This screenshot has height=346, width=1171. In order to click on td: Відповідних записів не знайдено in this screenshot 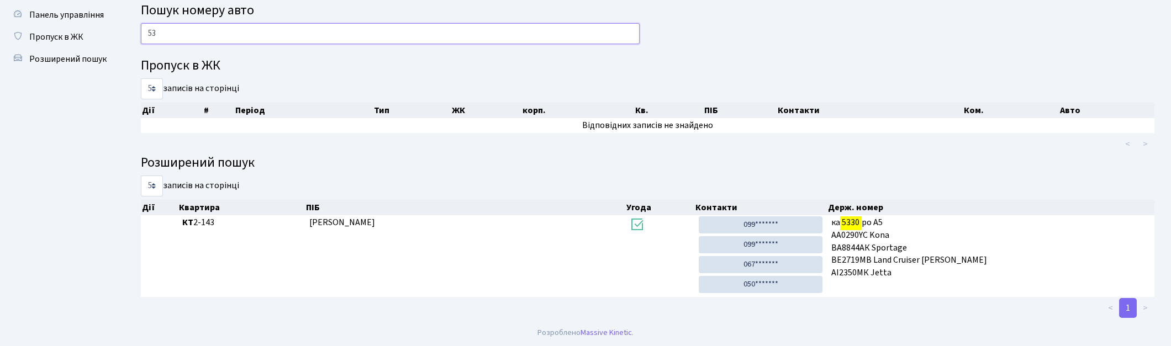, I will do `click(647, 125)`.